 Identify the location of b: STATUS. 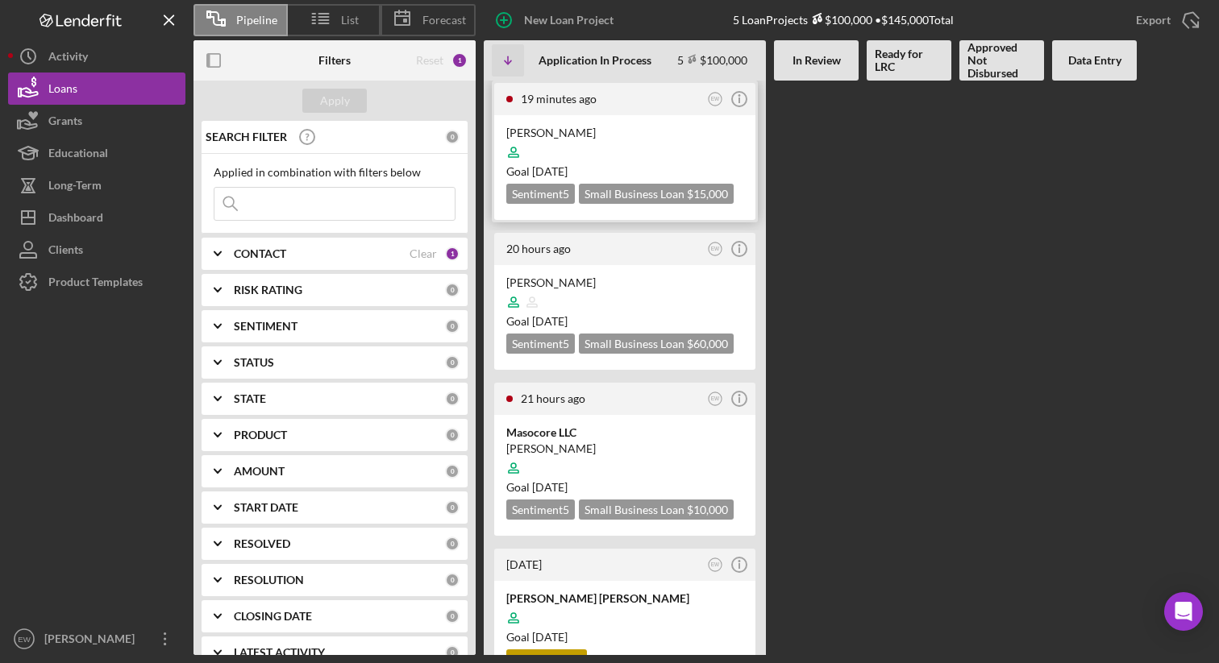
(254, 363).